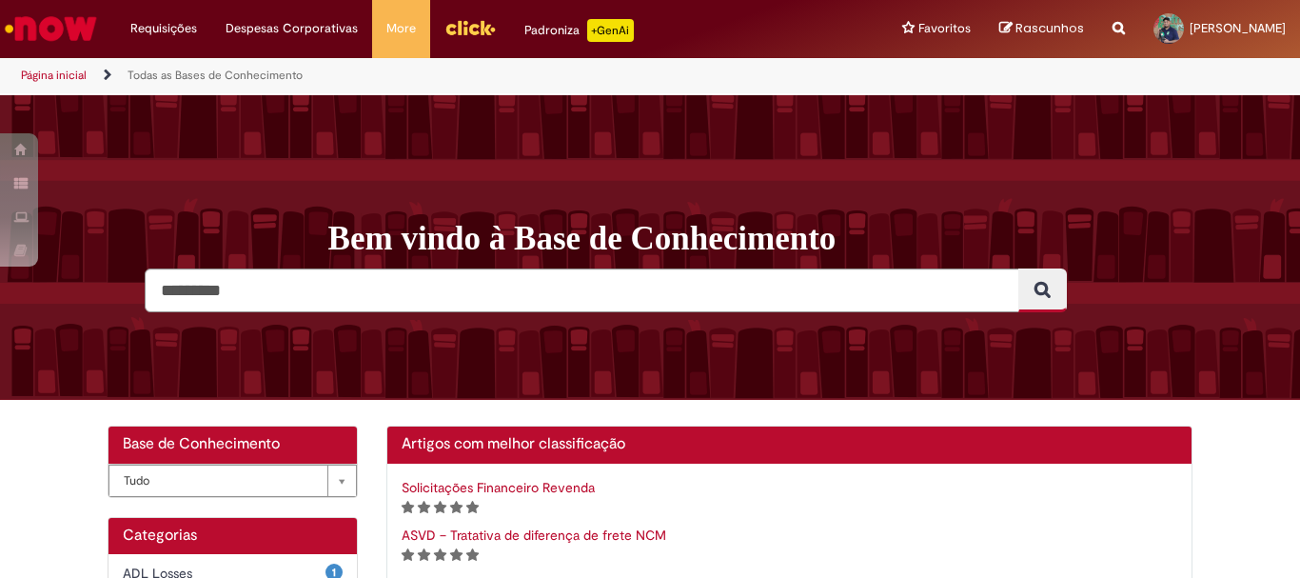 The width and height of the screenshot is (1300, 578). What do you see at coordinates (767, 239) in the screenshot?
I see `h1: Bem vindo à Base de Conhecimento` at bounding box center [767, 239].